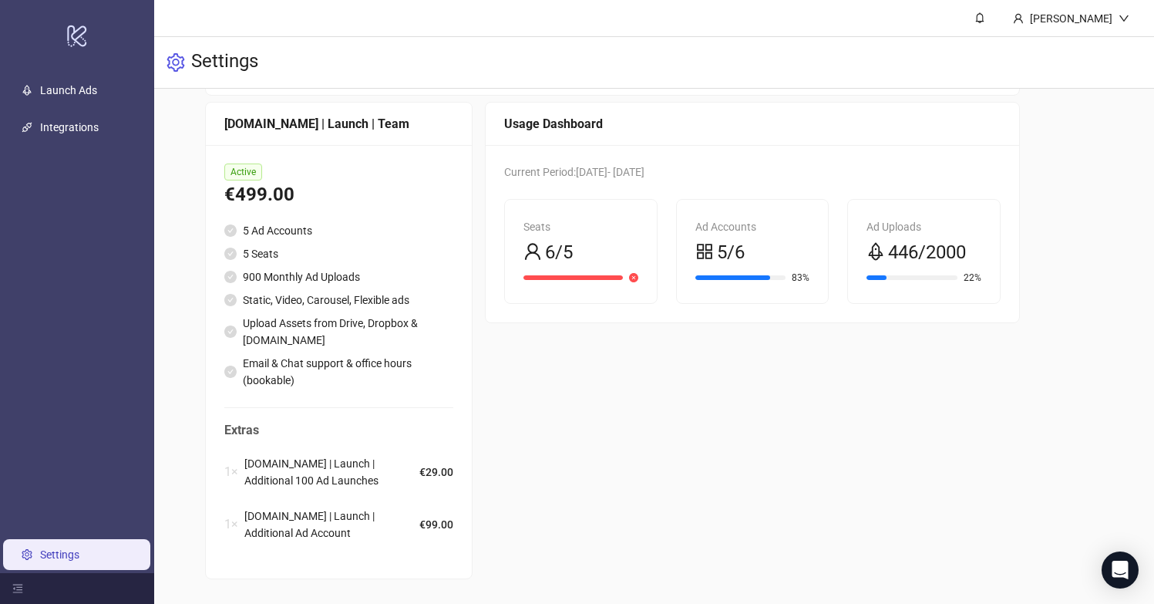 The height and width of the screenshot is (604, 1154). What do you see at coordinates (69, 127) in the screenshot?
I see `a: Integrations` at bounding box center [69, 127].